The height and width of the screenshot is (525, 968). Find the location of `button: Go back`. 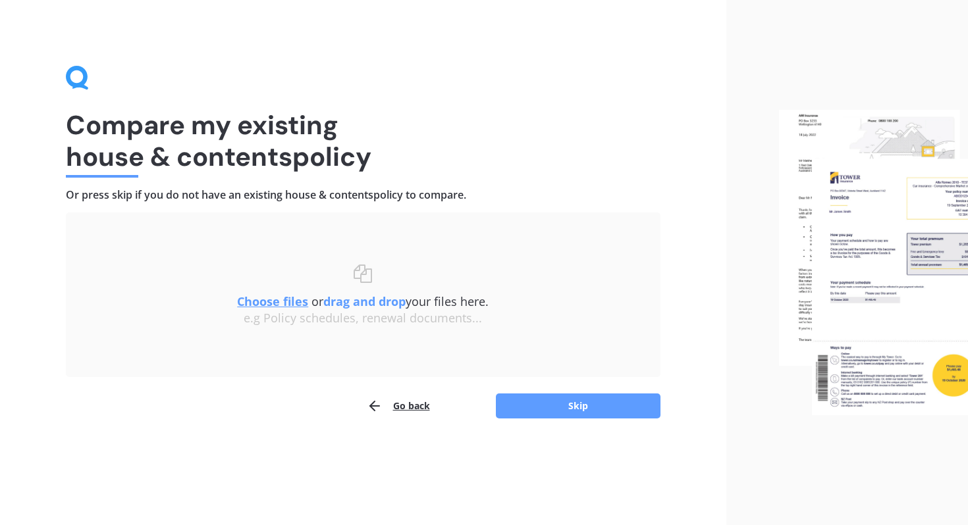

button: Go back is located at coordinates (398, 406).